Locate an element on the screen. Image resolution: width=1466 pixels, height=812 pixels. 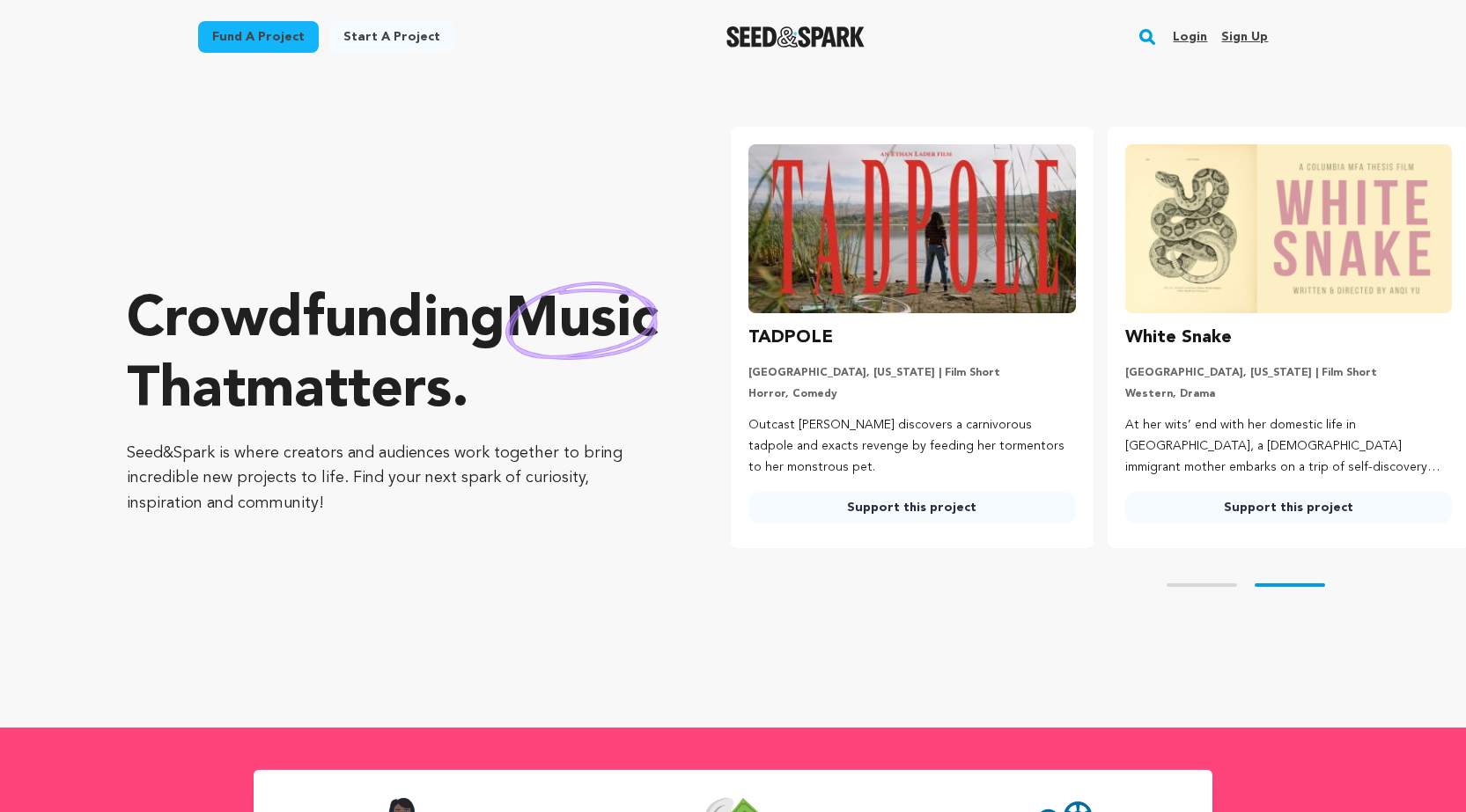
img: Seed&Spark Logo Dark Mode is located at coordinates (795, 37).